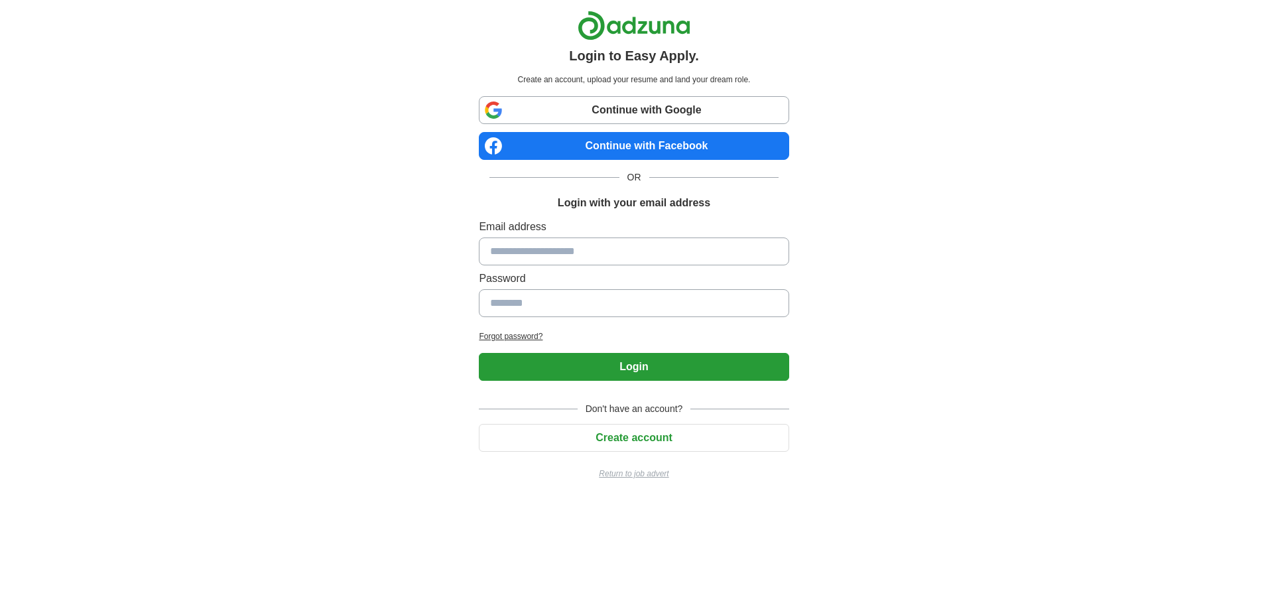  Describe the element at coordinates (634, 177) in the screenshot. I see `span: OR` at that location.